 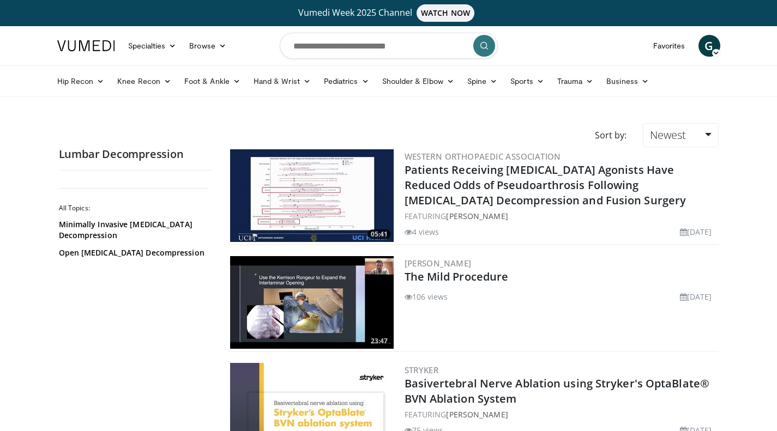 What do you see at coordinates (379, 234) in the screenshot?
I see `span: 05:41` at bounding box center [379, 234].